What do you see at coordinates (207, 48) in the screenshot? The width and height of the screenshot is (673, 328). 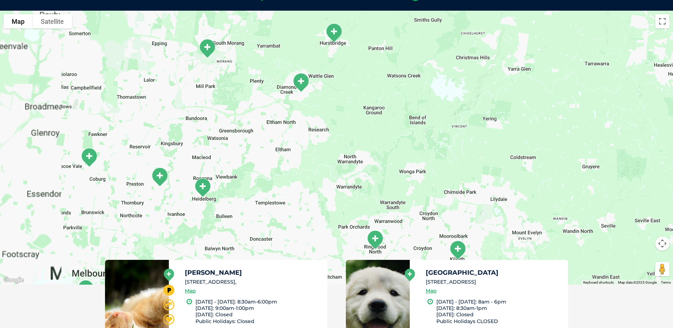 I see `div: South Morang` at bounding box center [207, 48].